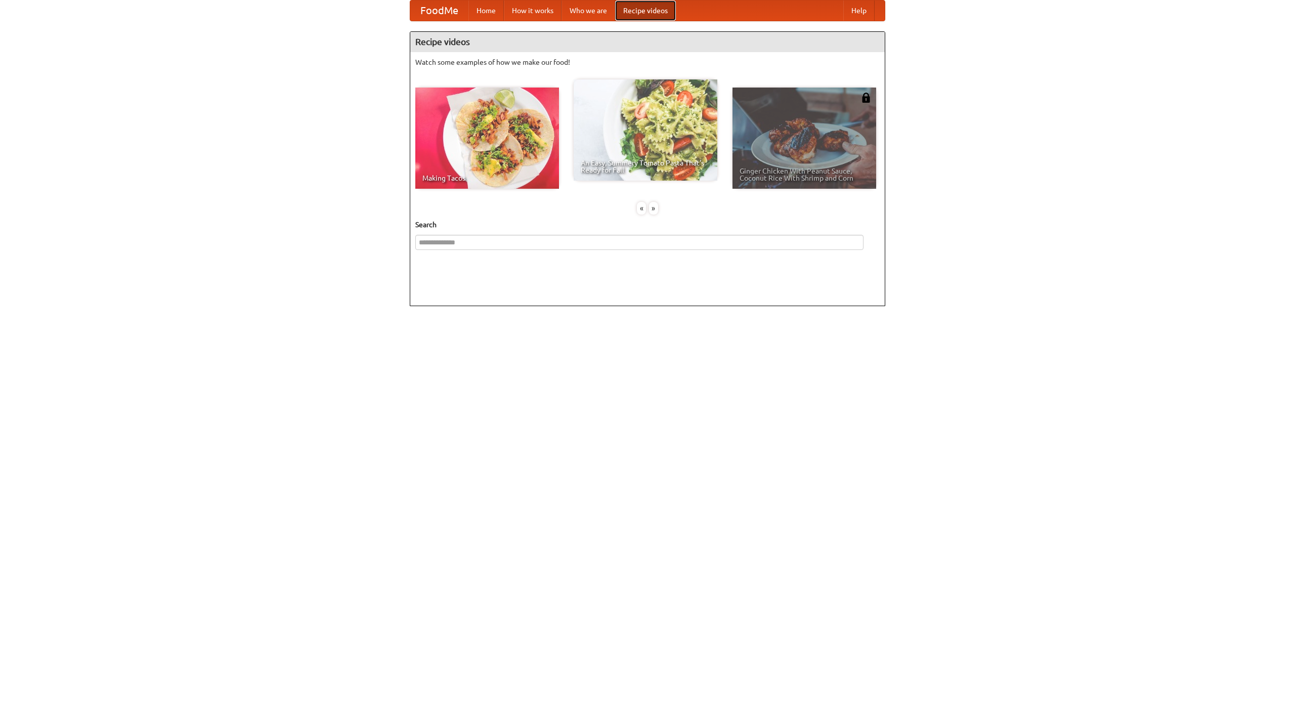 The height and width of the screenshot is (716, 1295). Describe the element at coordinates (646, 130) in the screenshot. I see `a: An Easy, Summery Tomato Pasta That's Ready for Fall` at that location.